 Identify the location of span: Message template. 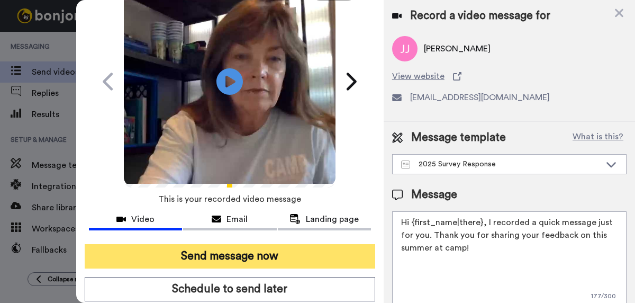
(458, 138).